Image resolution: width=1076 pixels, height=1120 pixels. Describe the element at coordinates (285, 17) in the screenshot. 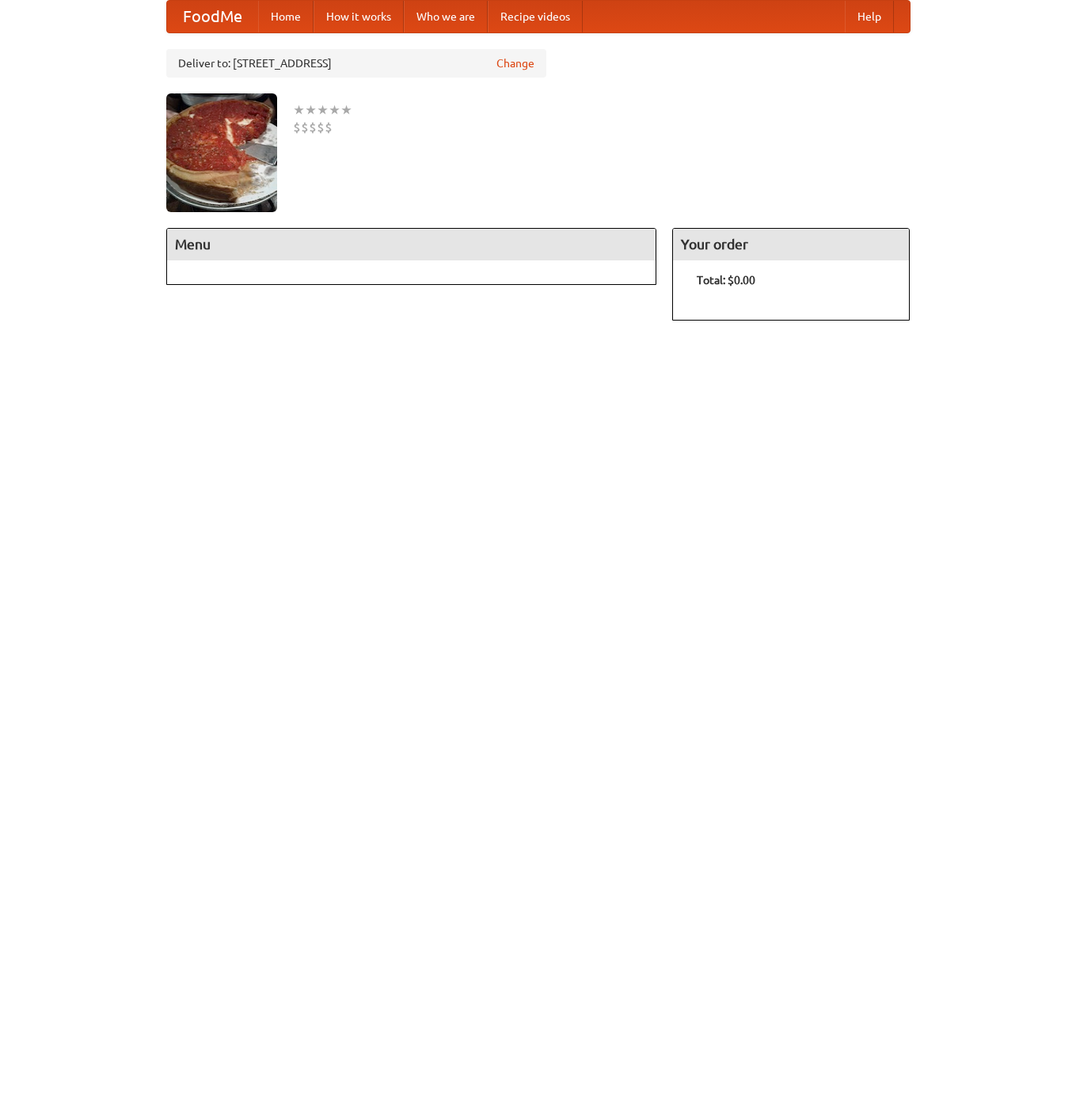

I see `a: Home` at that location.